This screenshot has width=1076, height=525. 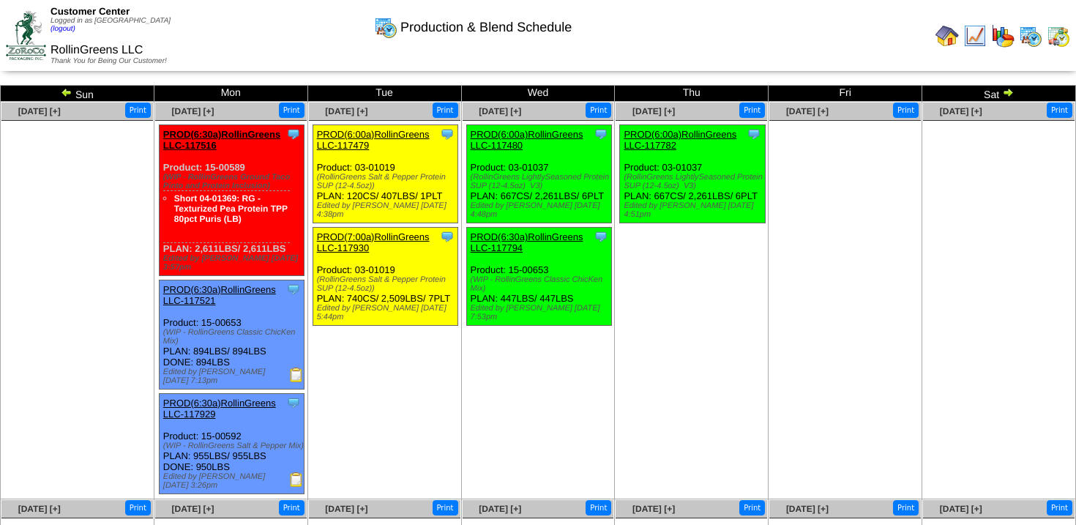 What do you see at coordinates (680, 140) in the screenshot?
I see `a: PROD(6:00a)RollinGreens LLC-117782` at bounding box center [680, 140].